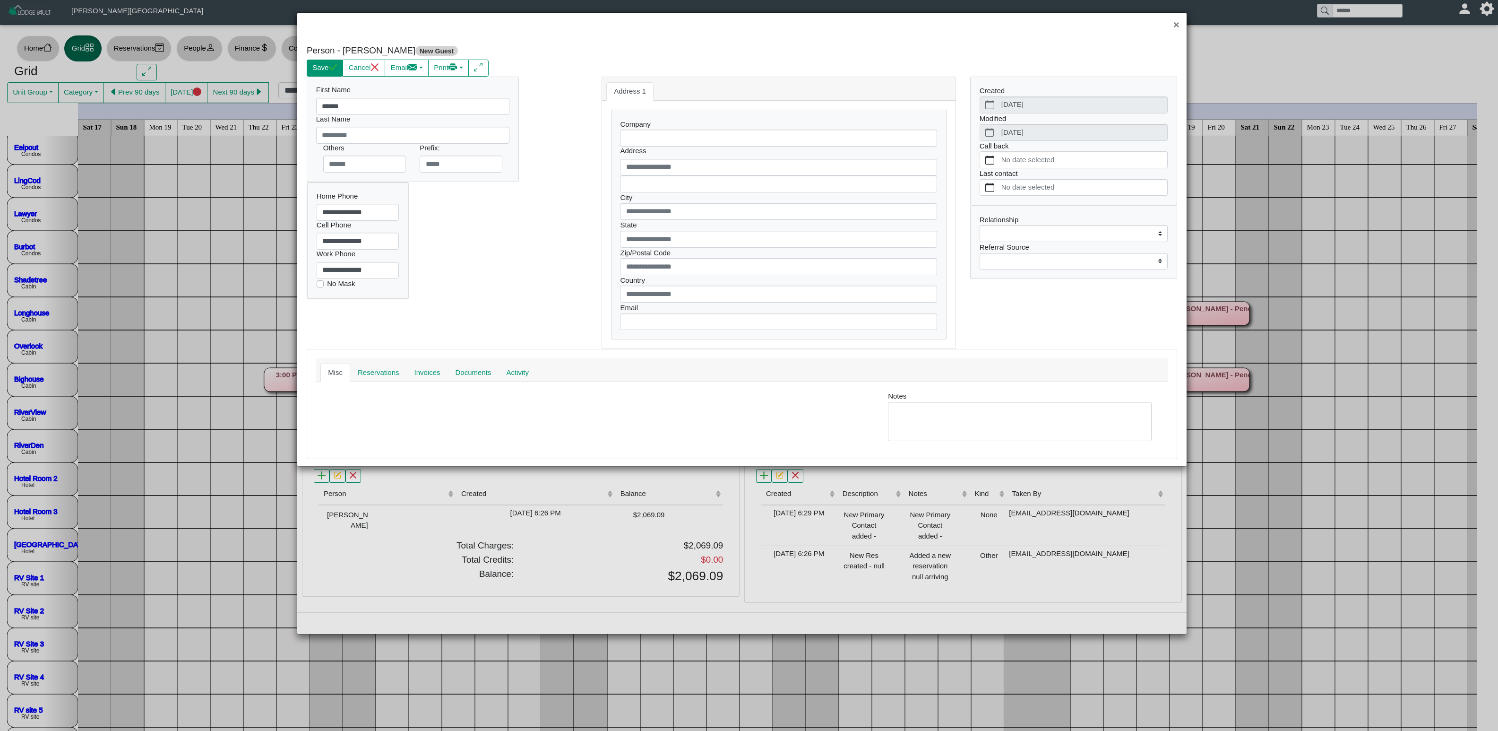 The image size is (1498, 731). I want to click on label: No Mask, so click(341, 284).